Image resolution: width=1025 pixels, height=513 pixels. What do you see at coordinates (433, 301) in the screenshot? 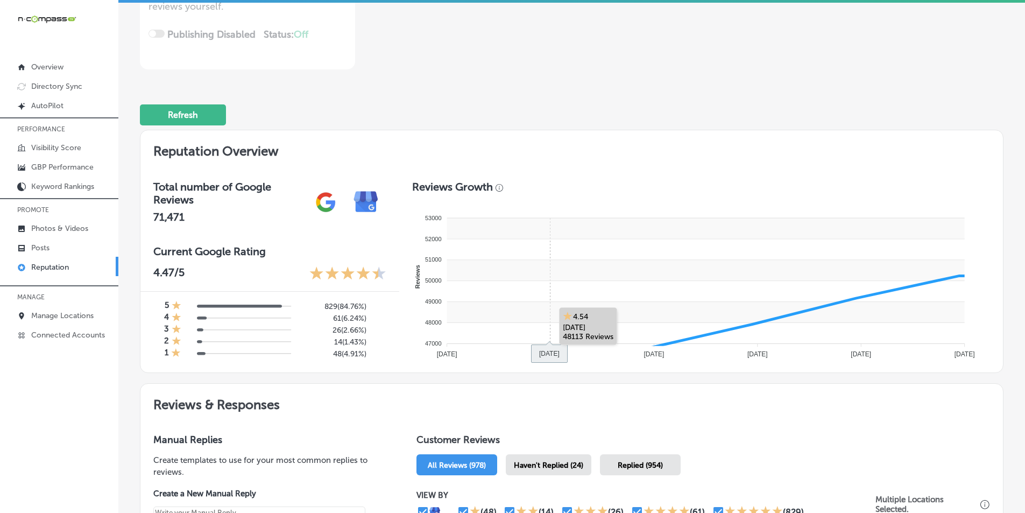
I see `tspan: 49000` at bounding box center [433, 301].